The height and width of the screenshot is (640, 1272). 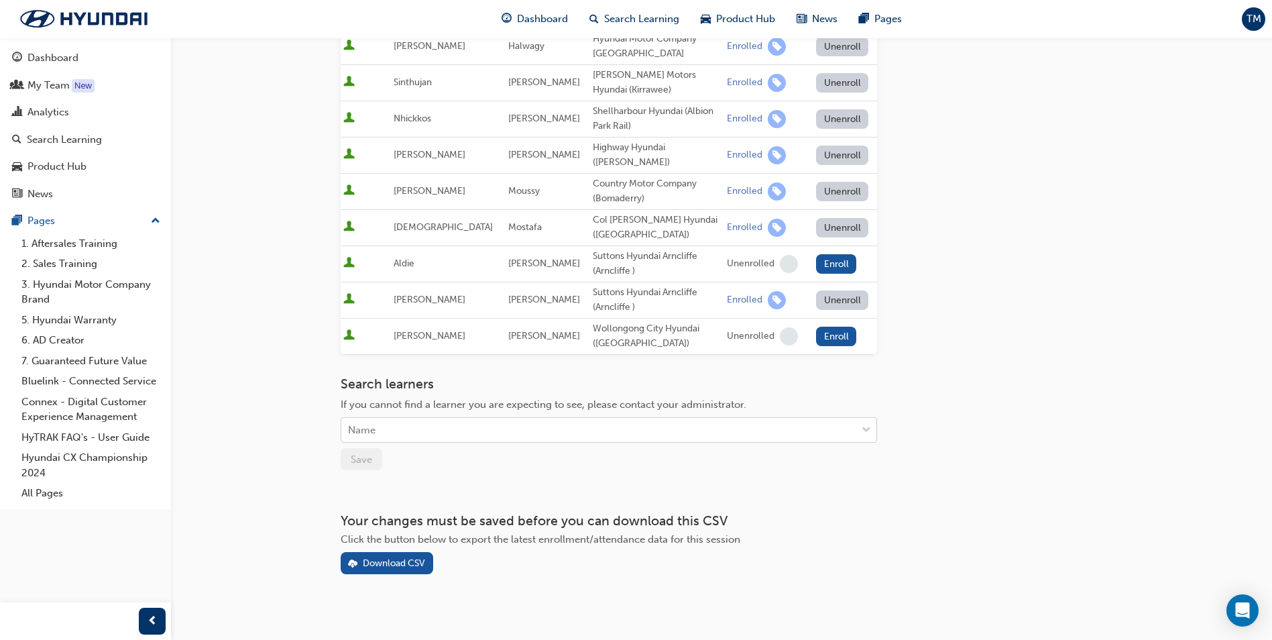 What do you see at coordinates (888, 19) in the screenshot?
I see `span: Pages` at bounding box center [888, 19].